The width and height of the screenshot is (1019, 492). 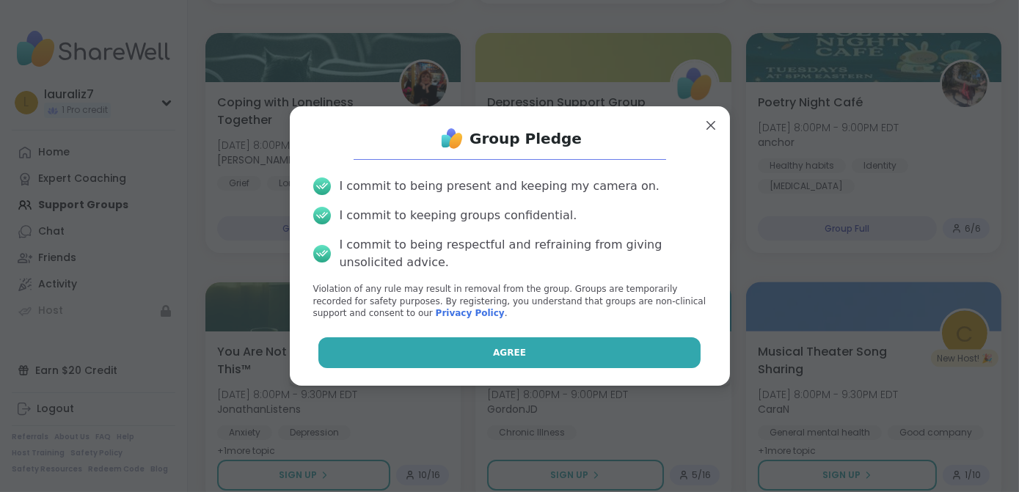 I want to click on span: Agree, so click(x=509, y=353).